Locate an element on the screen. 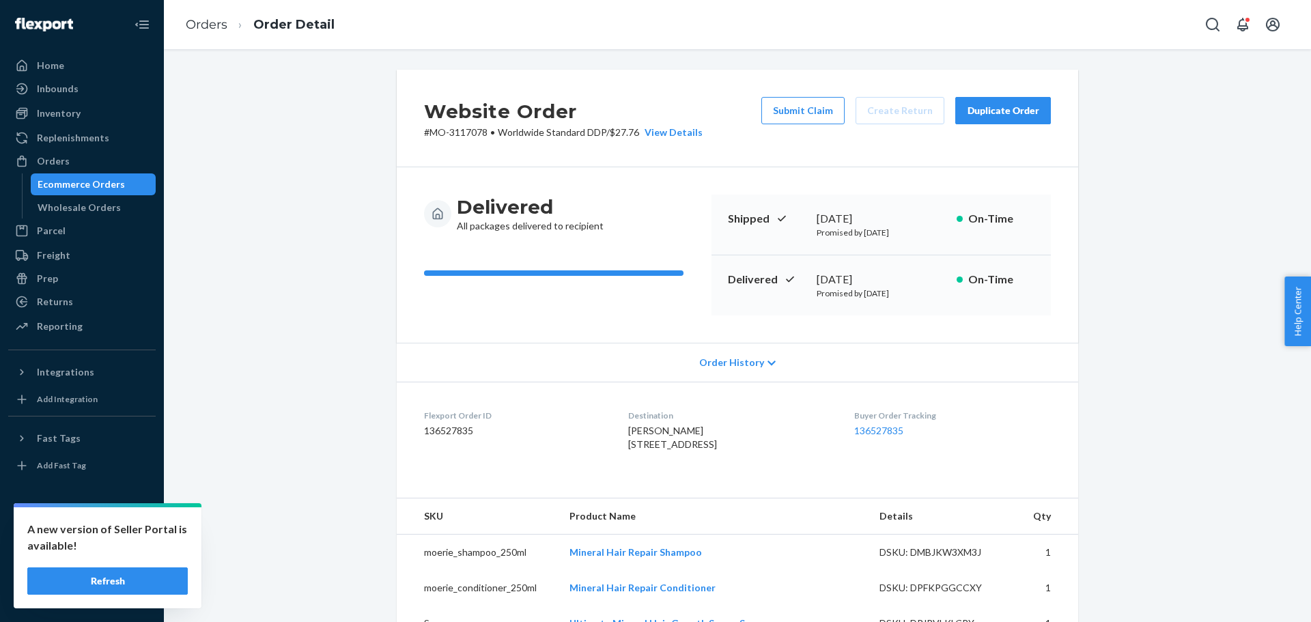 The width and height of the screenshot is (1311, 622). h2: Website Order is located at coordinates (563, 111).